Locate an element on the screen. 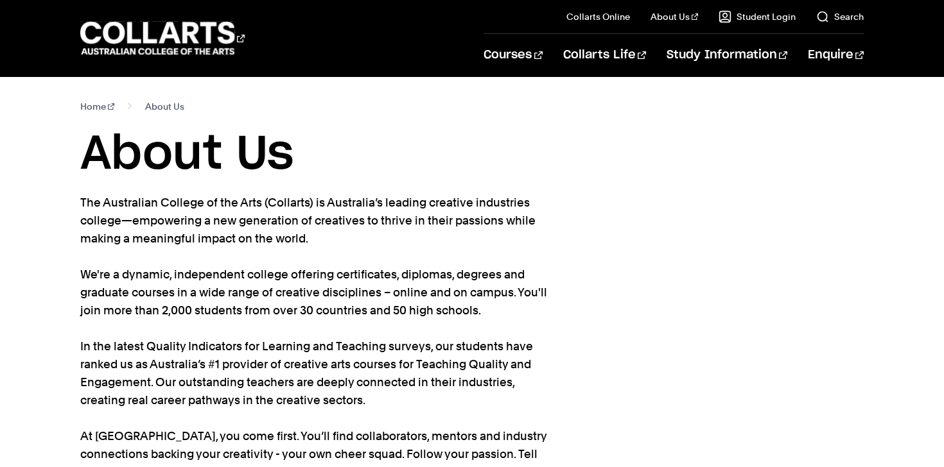 The width and height of the screenshot is (944, 467). h1: About Us is located at coordinates (472, 155).